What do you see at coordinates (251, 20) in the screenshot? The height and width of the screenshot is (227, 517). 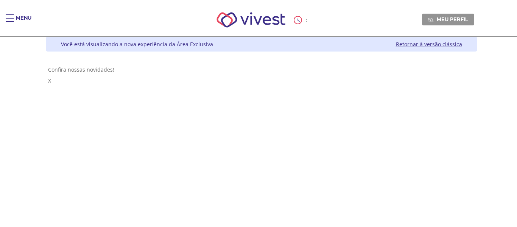 I see `img: Vivest` at bounding box center [251, 20].